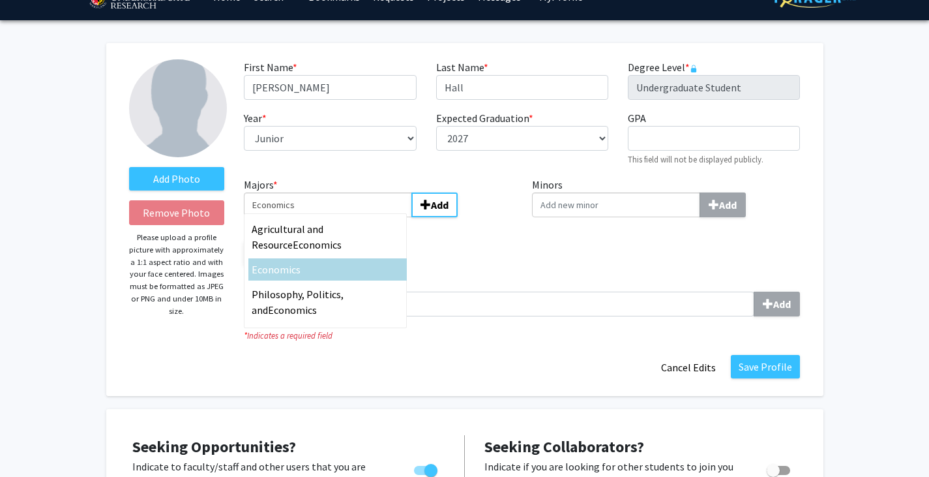 This screenshot has height=477, width=929. I want to click on button: Minors, so click(722, 205).